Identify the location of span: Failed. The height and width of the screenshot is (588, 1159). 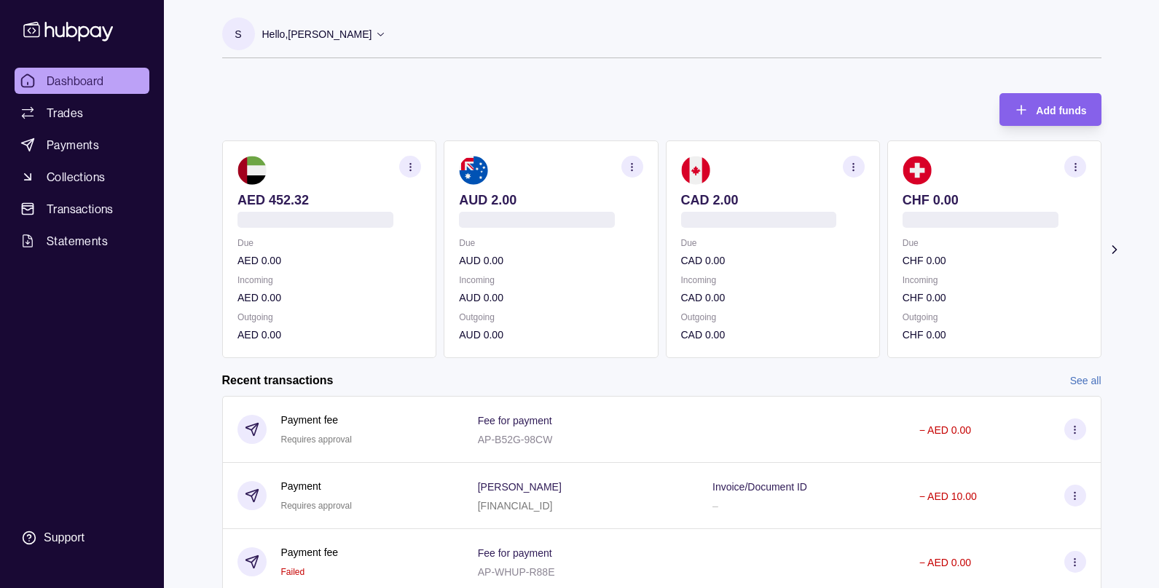
(293, 572).